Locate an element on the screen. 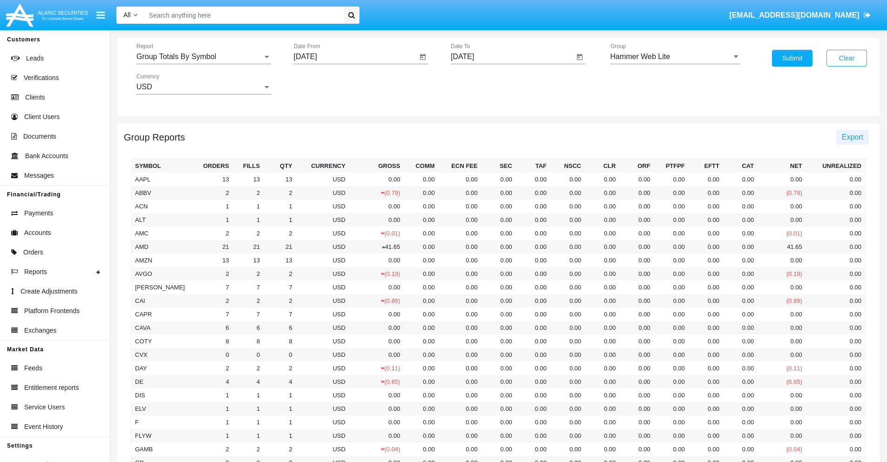  h5: Group Reports is located at coordinates (154, 137).